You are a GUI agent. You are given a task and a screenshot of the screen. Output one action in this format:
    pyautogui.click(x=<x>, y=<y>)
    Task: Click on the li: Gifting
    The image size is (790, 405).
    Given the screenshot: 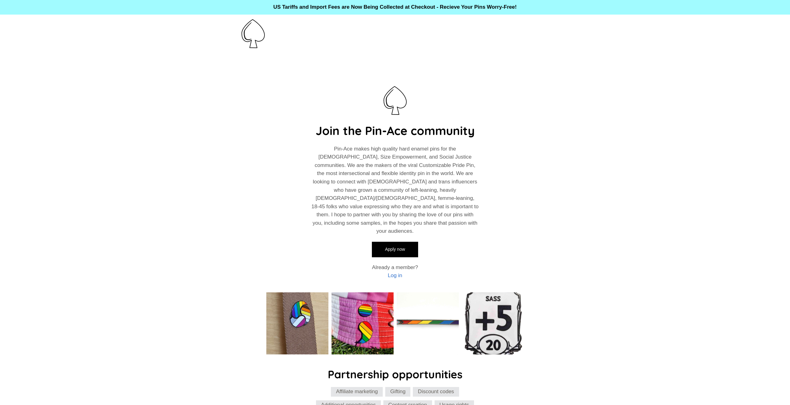 What is the action you would take?
    pyautogui.click(x=397, y=392)
    